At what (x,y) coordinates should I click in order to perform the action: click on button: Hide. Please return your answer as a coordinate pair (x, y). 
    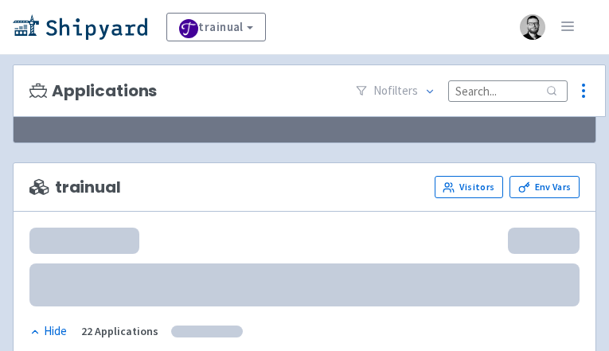
    Looking at the image, I should click on (49, 331).